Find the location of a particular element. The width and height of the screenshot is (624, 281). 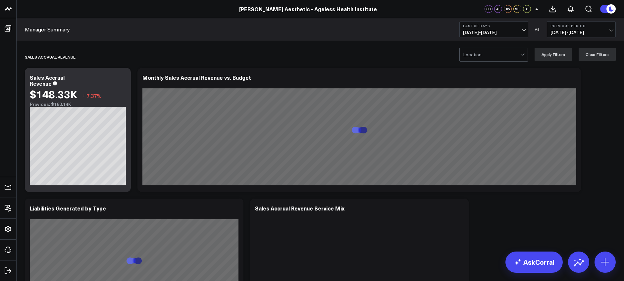

b: Last 30 Days is located at coordinates (494, 26).